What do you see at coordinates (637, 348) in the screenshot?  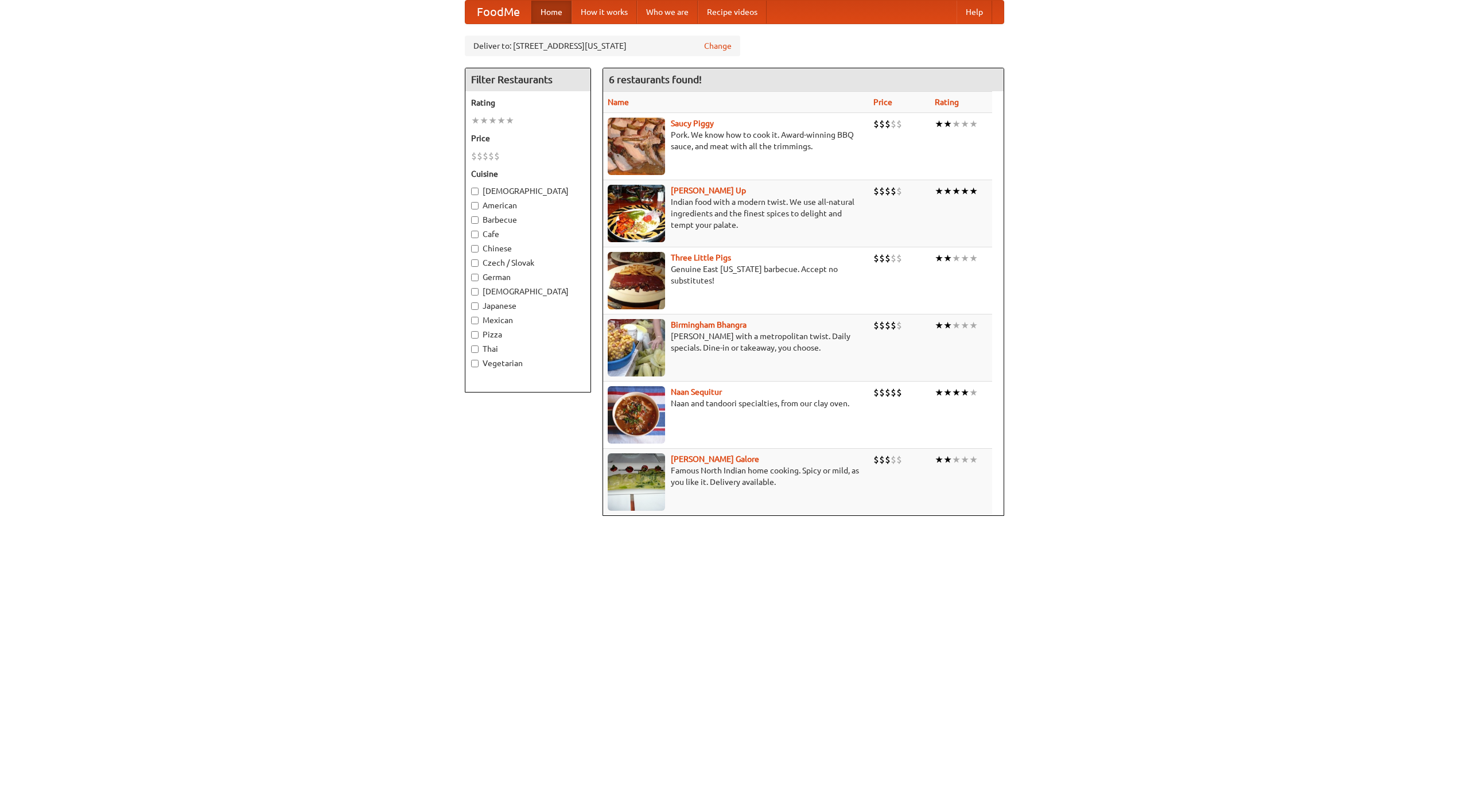 I see `img: bhangra.jpg` at bounding box center [637, 348].